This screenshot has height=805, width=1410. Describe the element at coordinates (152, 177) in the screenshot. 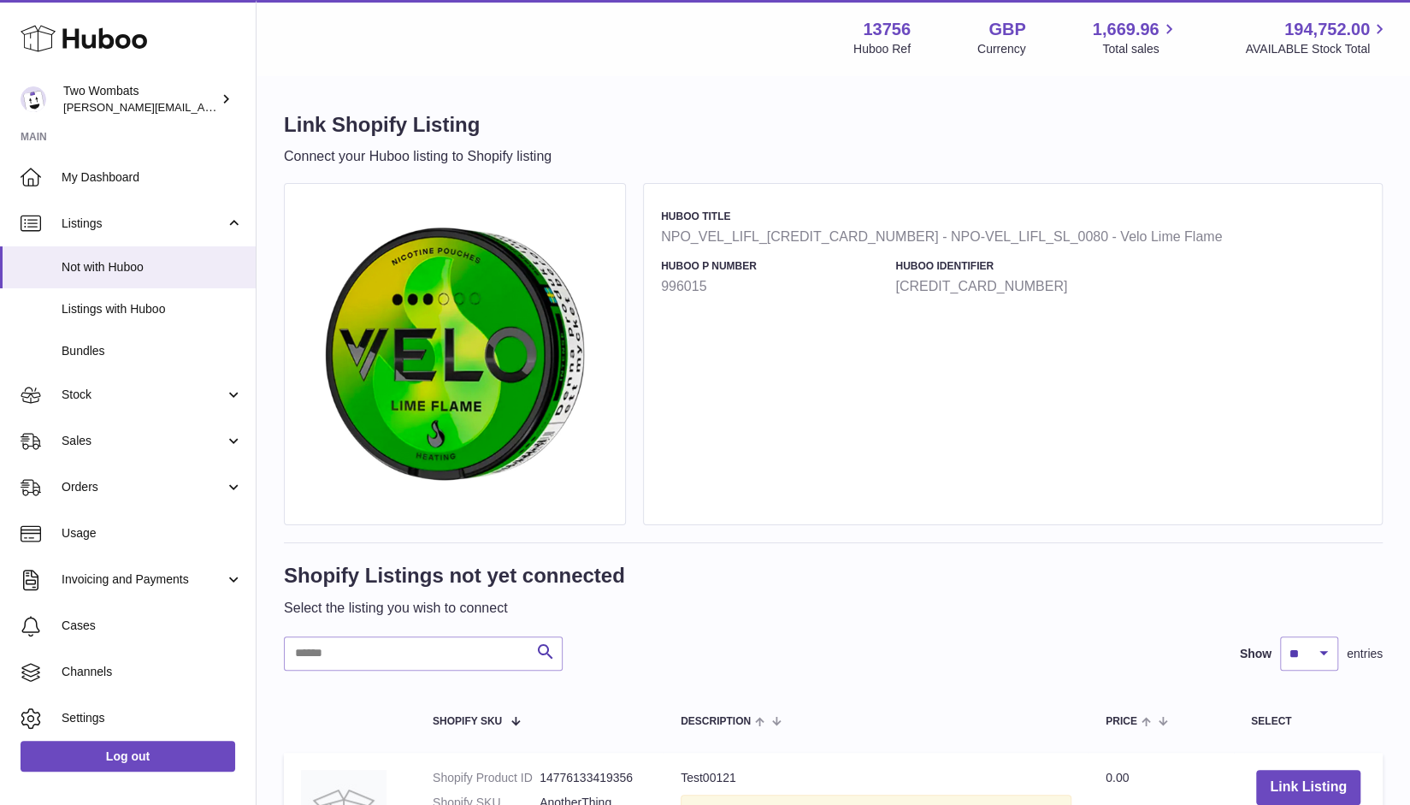

I see `span: My Dashboard` at that location.